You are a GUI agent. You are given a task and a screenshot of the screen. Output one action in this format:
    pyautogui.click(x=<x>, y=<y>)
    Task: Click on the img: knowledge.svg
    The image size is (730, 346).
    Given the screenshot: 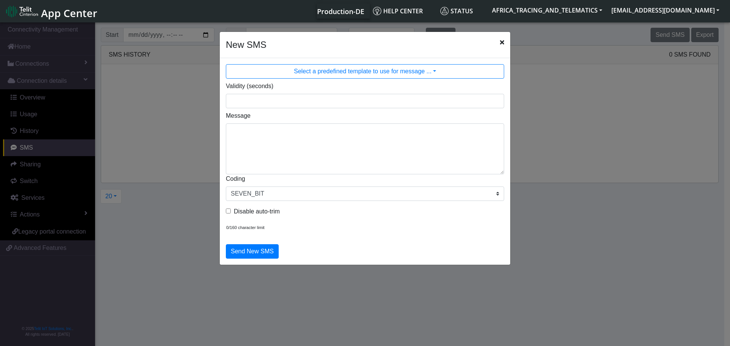 What is the action you would take?
    pyautogui.click(x=377, y=11)
    